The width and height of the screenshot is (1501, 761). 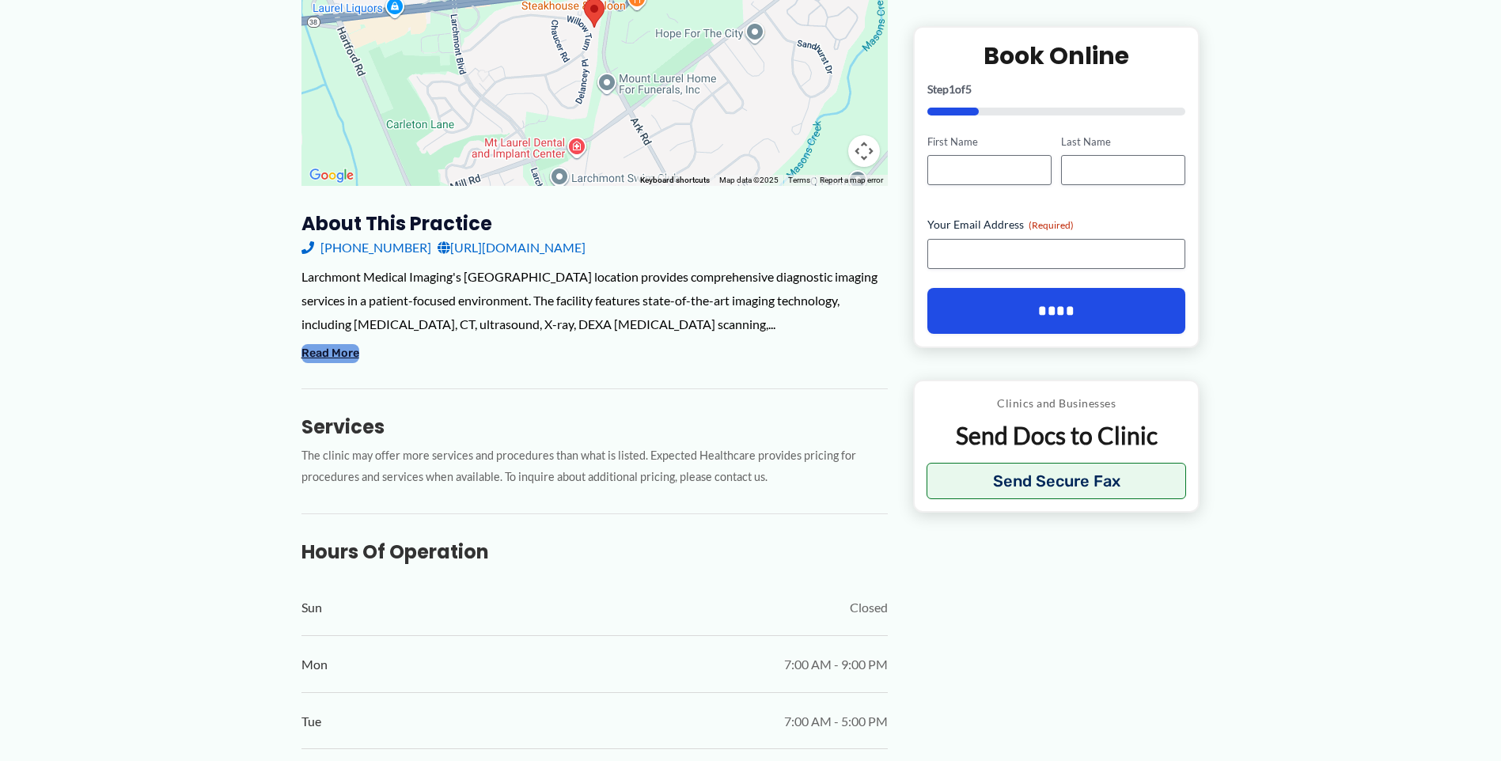 What do you see at coordinates (969, 88) in the screenshot?
I see `span: 5` at bounding box center [969, 88].